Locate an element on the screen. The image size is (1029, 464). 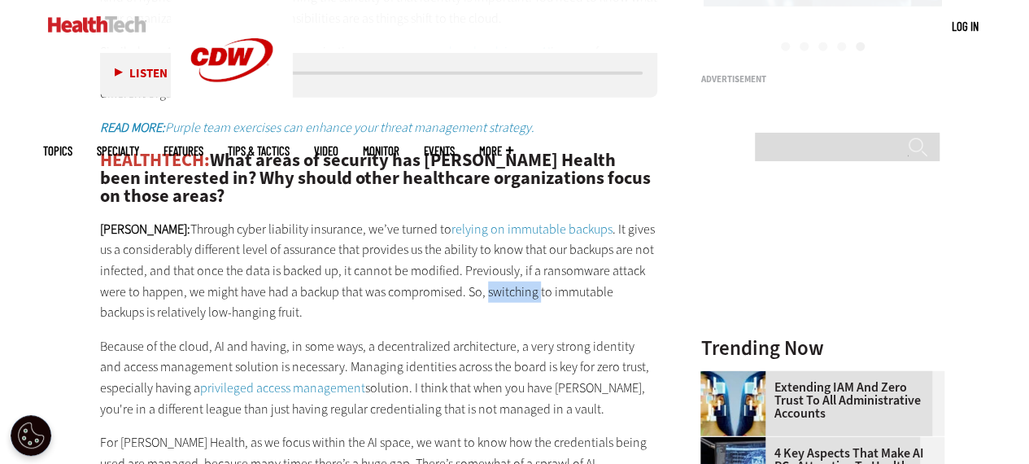
span: Specialty is located at coordinates (118, 151).